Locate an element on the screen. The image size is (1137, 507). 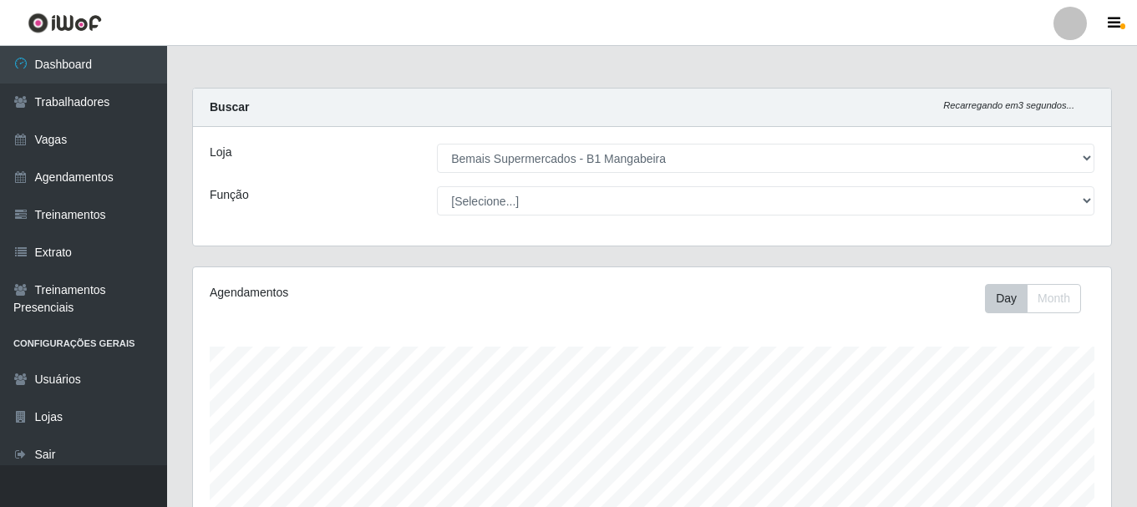
button: Day is located at coordinates (1006, 298).